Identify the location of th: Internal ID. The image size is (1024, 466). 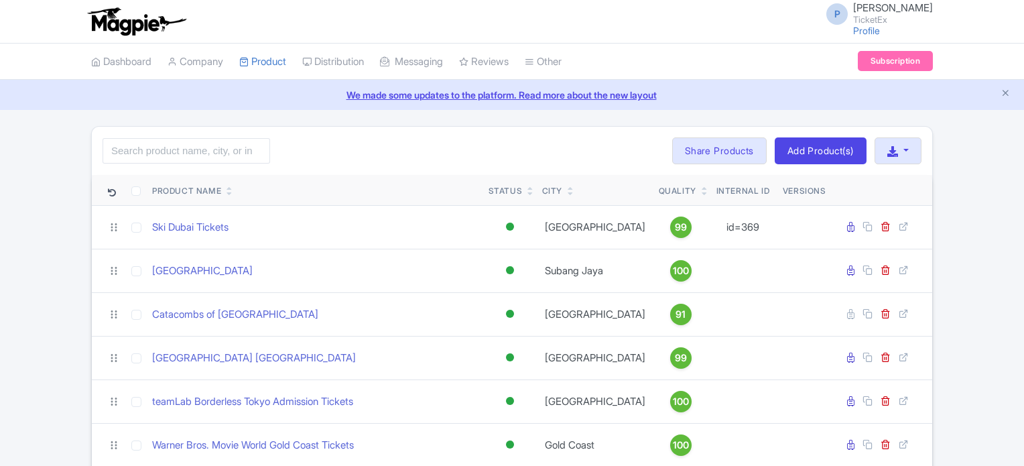
(743, 190).